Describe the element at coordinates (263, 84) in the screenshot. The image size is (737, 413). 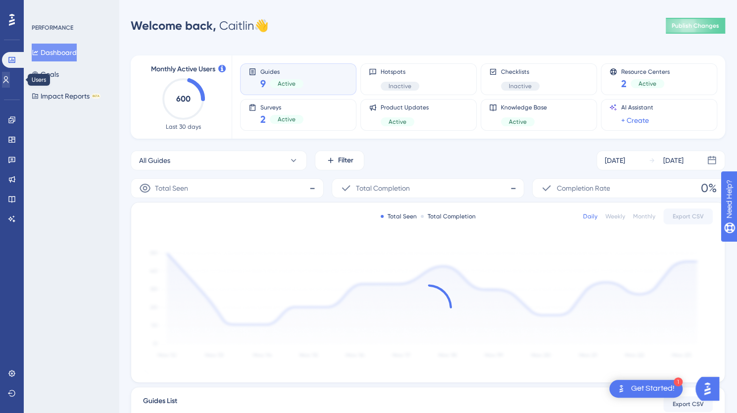
I see `span: 9` at that location.